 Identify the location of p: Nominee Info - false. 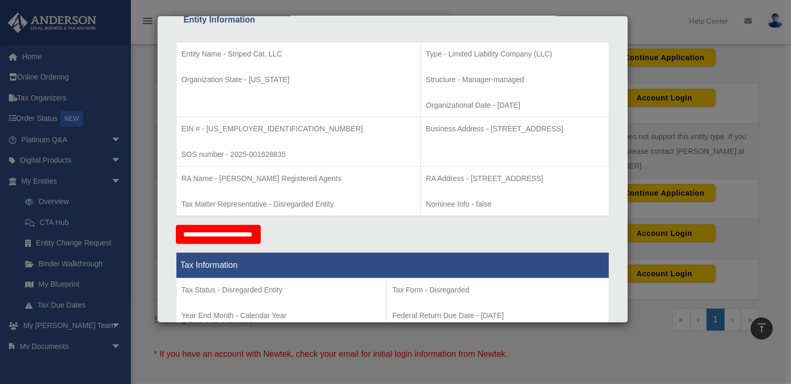
(515, 204).